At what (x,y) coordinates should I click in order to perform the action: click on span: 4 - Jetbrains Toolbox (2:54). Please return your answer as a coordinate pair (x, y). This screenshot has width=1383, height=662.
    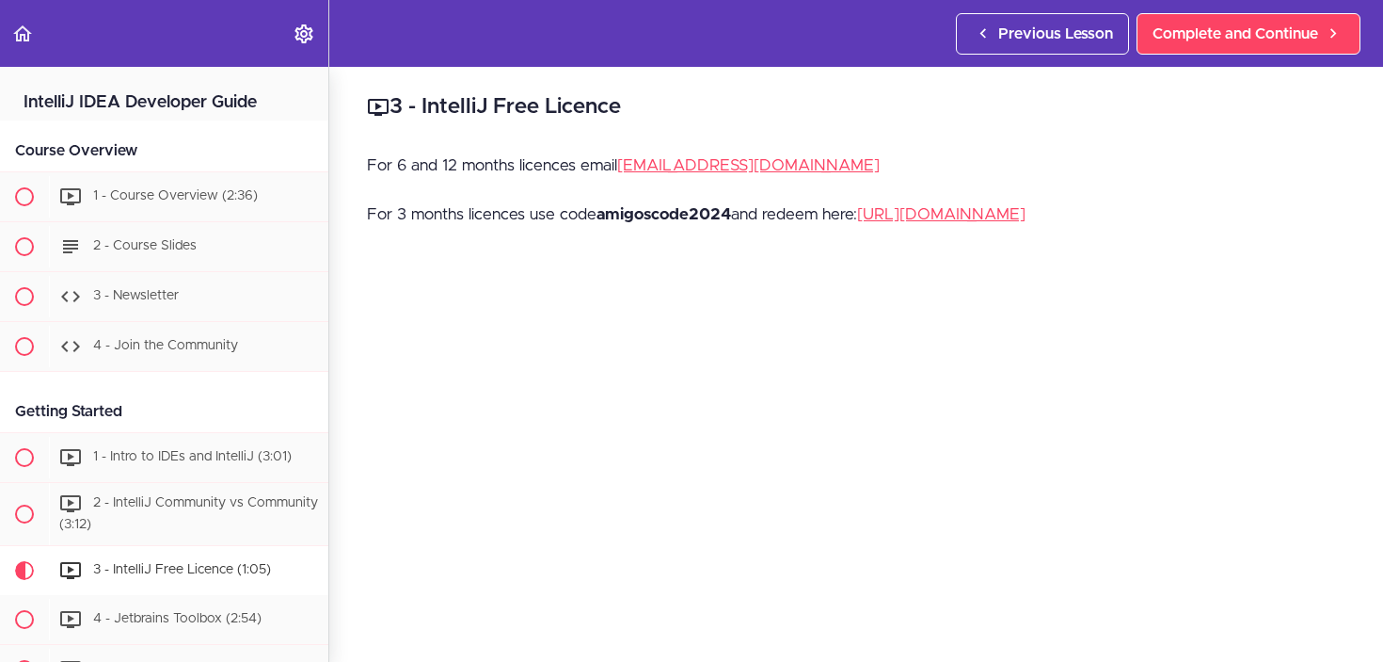
    Looking at the image, I should click on (177, 618).